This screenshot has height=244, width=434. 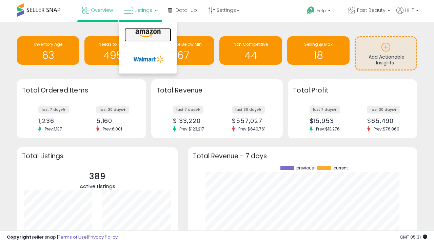 What do you see at coordinates (250, 55) in the screenshot?
I see `h1: 44` at bounding box center [250, 55].